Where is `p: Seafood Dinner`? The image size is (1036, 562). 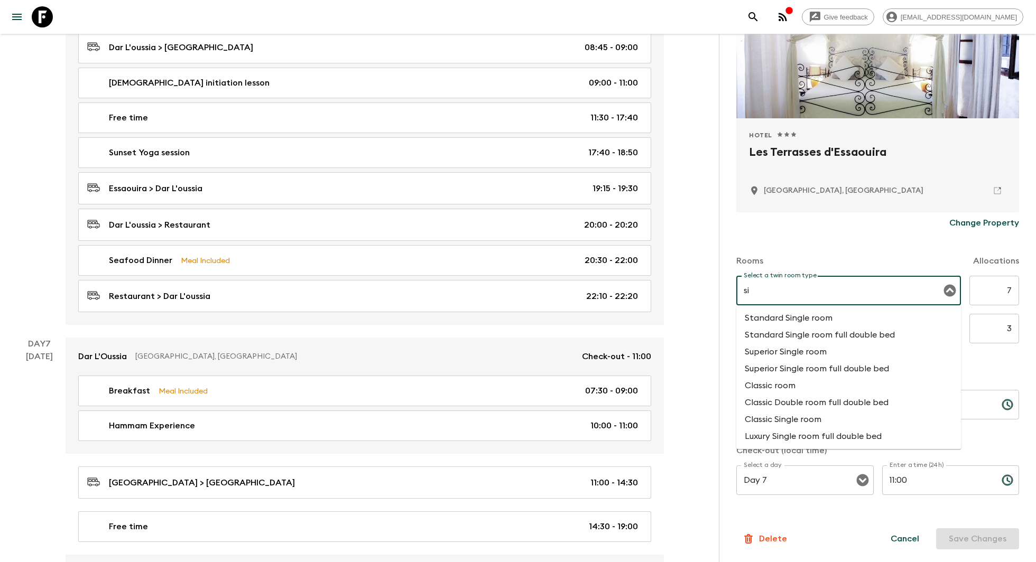
p: Seafood Dinner is located at coordinates (141, 261).